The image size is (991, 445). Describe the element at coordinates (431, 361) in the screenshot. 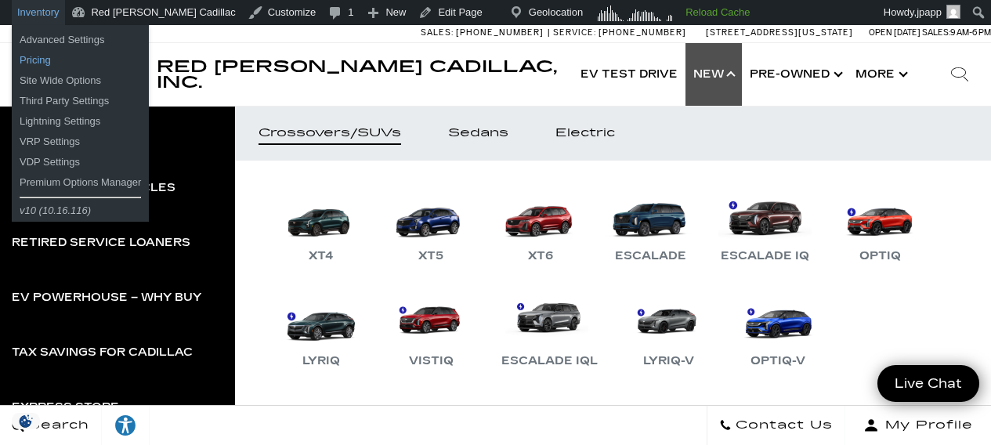

I see `div: VISTIQ` at that location.